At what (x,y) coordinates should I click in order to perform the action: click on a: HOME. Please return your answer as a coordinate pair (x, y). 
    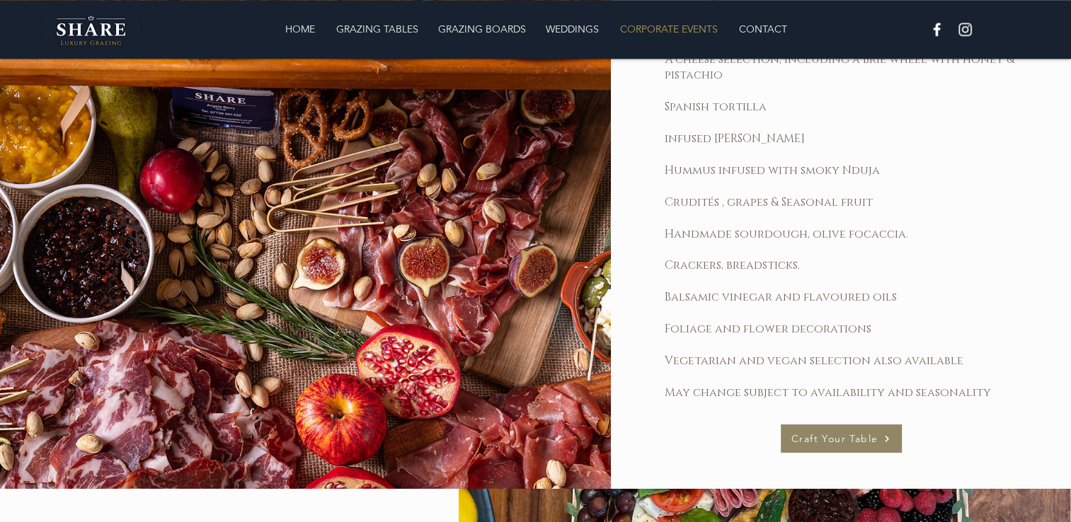
    Looking at the image, I should click on (299, 29).